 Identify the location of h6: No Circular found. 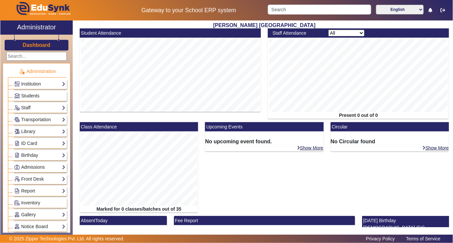
(390, 141).